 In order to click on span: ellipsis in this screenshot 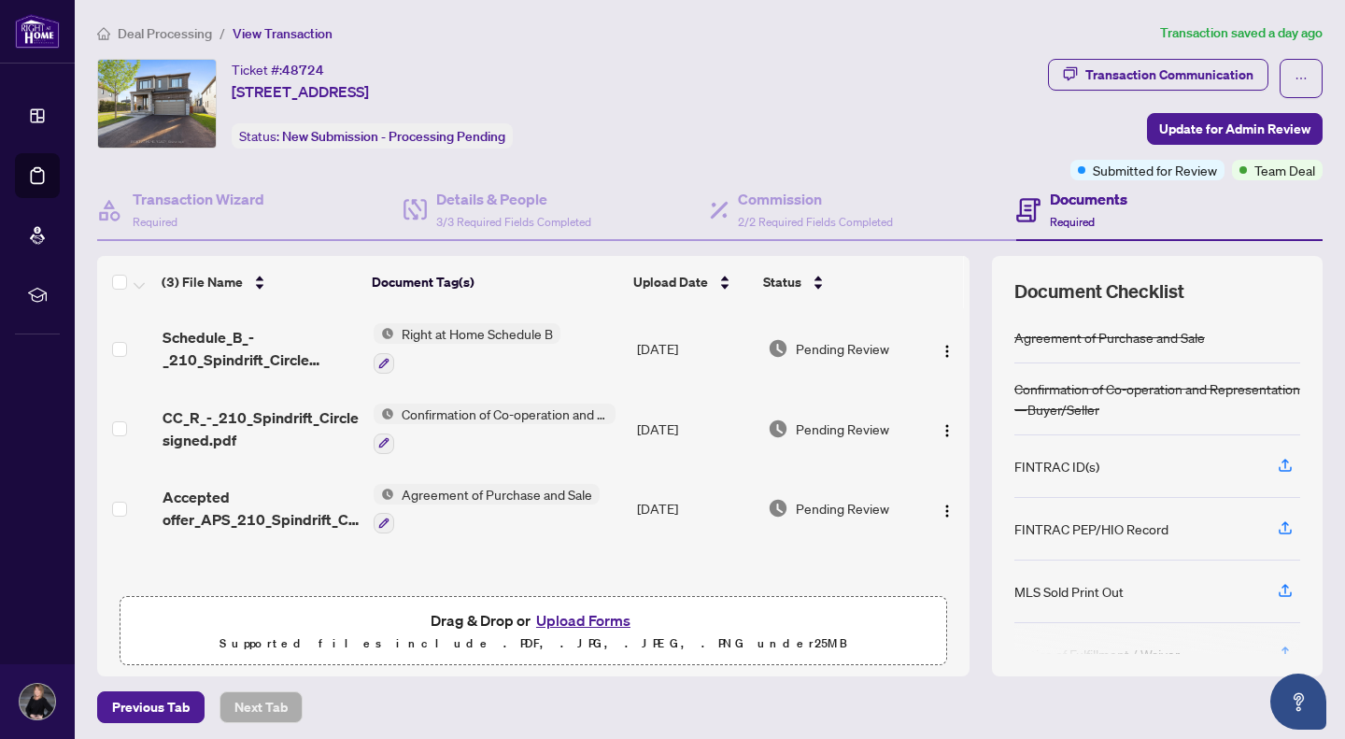, I will do `click(1302, 78)`.